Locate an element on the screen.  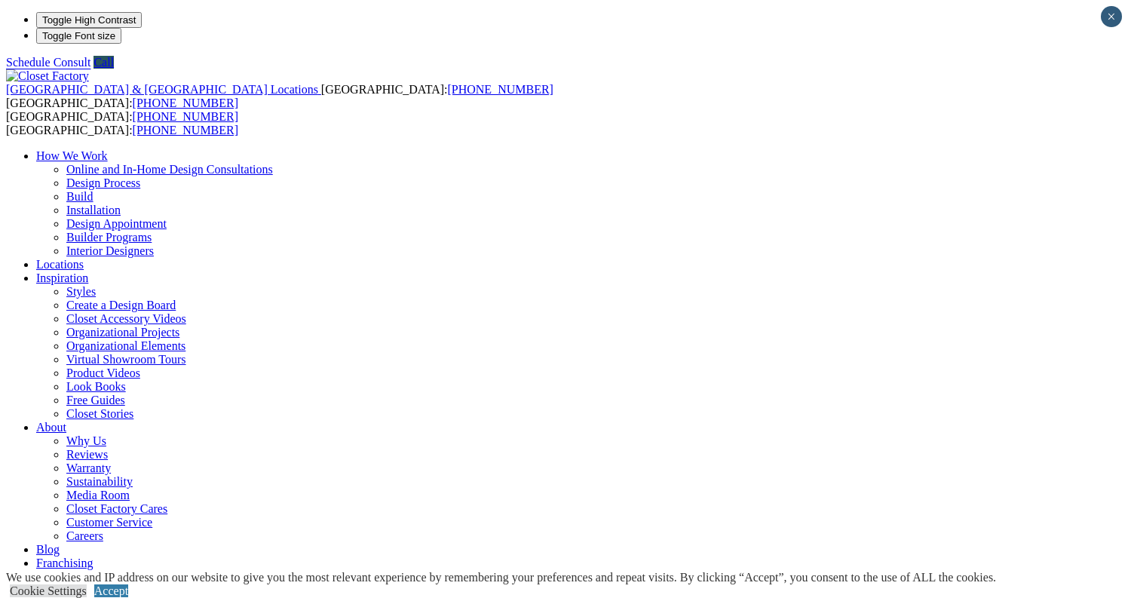
a: Organizational Projects is located at coordinates (123, 332).